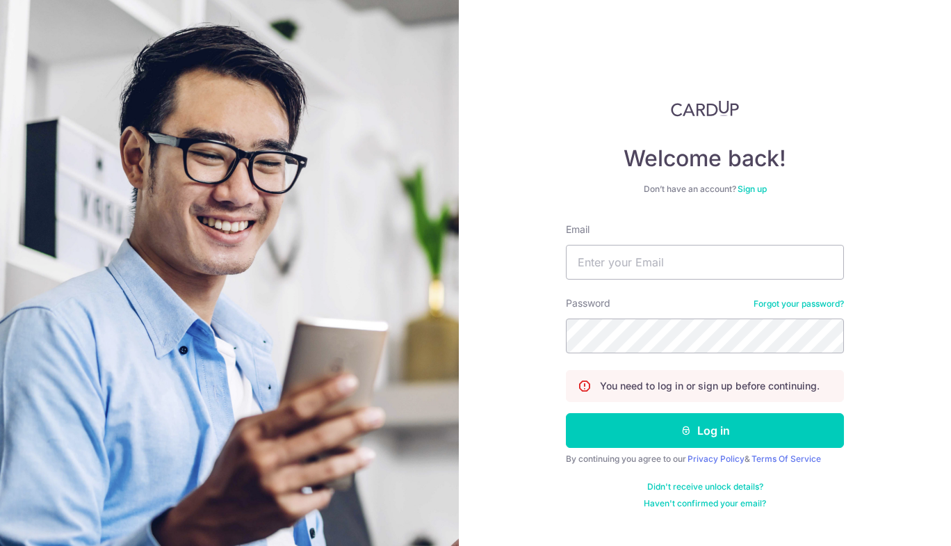 The image size is (951, 546). I want to click on label: Password, so click(588, 303).